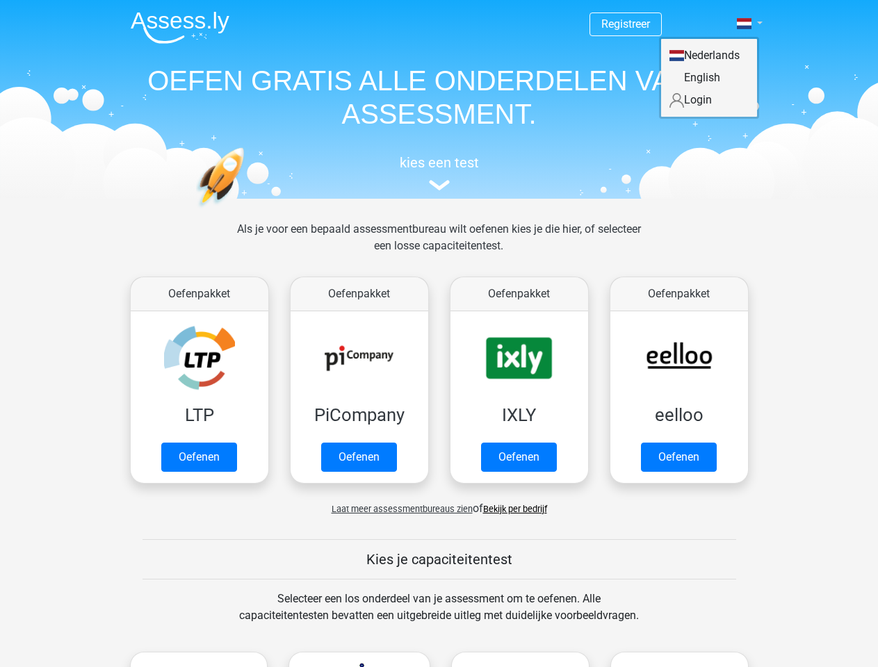 The height and width of the screenshot is (667, 878). Describe the element at coordinates (402, 509) in the screenshot. I see `span: Laat meer assessmentbureaus zien` at that location.